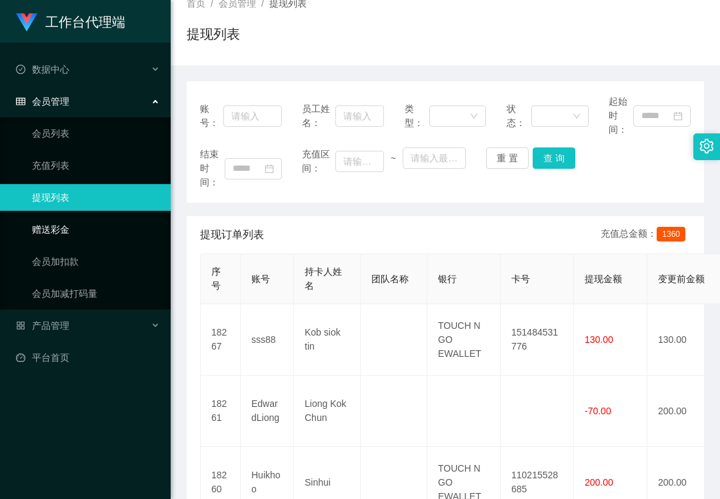 This screenshot has height=499, width=720. I want to click on td: 18267, so click(221, 339).